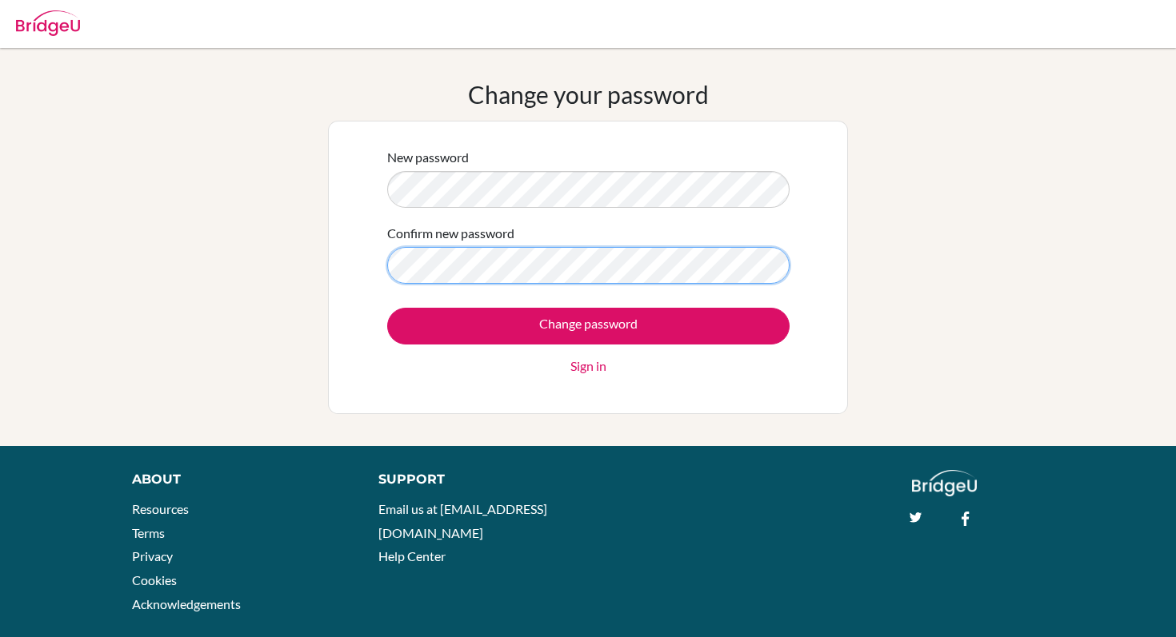  I want to click on img: Bridge-U, so click(48, 23).